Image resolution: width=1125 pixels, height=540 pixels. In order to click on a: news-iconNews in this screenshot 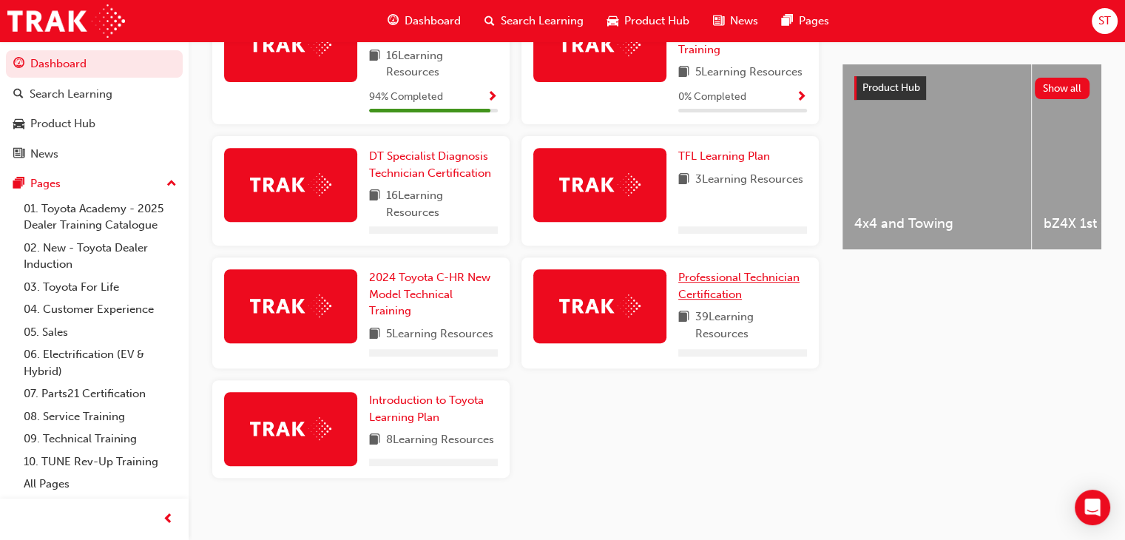, I will do `click(735, 21)`.